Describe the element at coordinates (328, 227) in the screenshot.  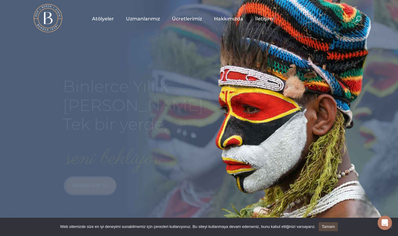
I see `a: Tamam` at that location.